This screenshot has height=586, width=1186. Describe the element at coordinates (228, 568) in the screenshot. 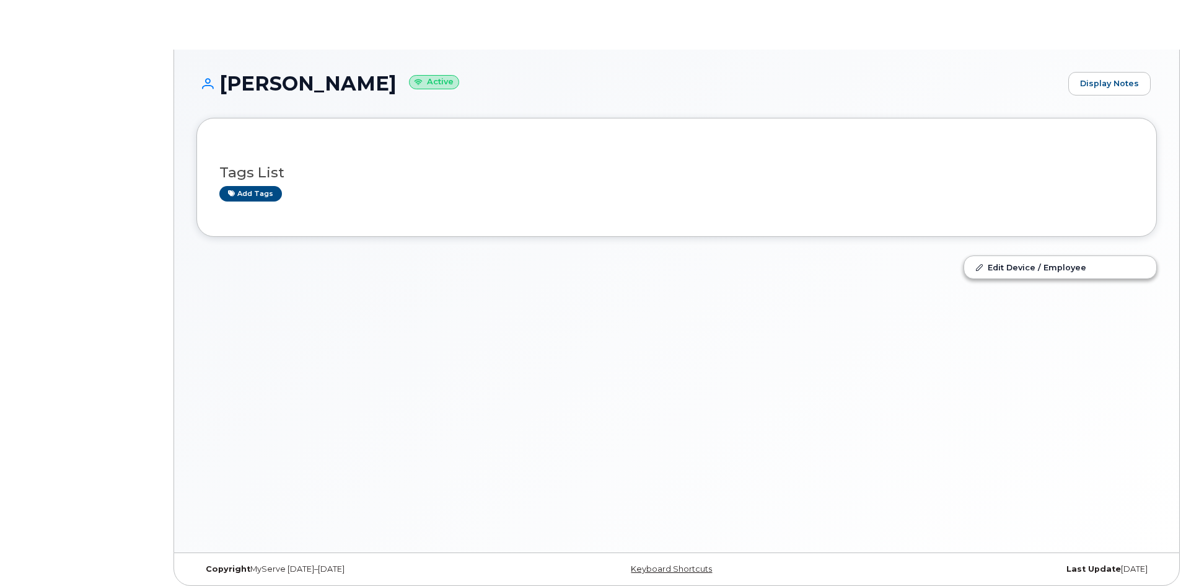

I see `strong: Copyright` at that location.